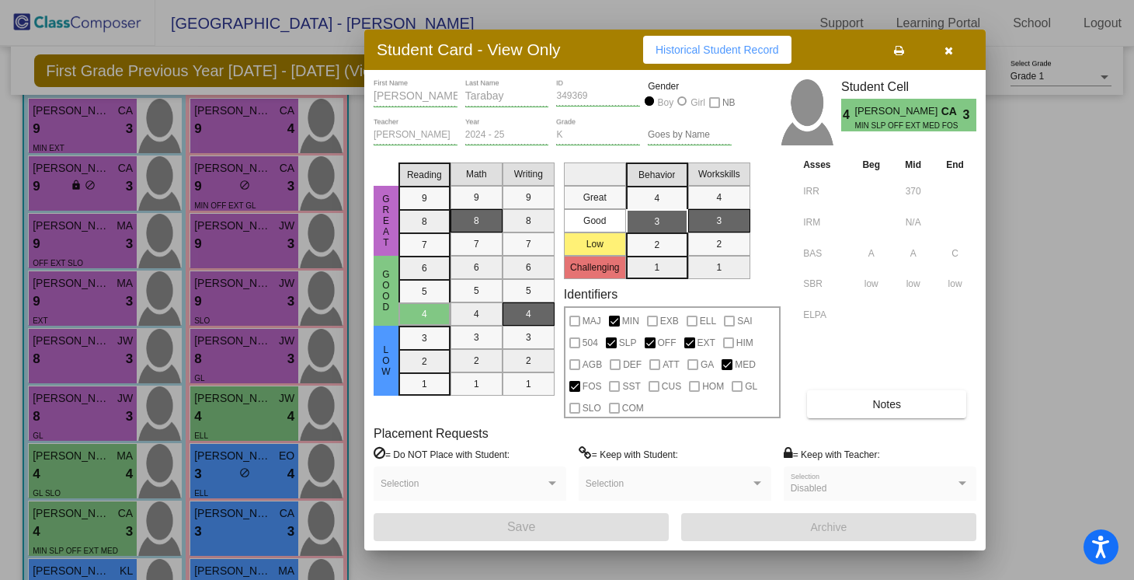 The image size is (1134, 580). Describe the element at coordinates (628, 454) in the screenshot. I see `label: = Keep with Student:` at that location.